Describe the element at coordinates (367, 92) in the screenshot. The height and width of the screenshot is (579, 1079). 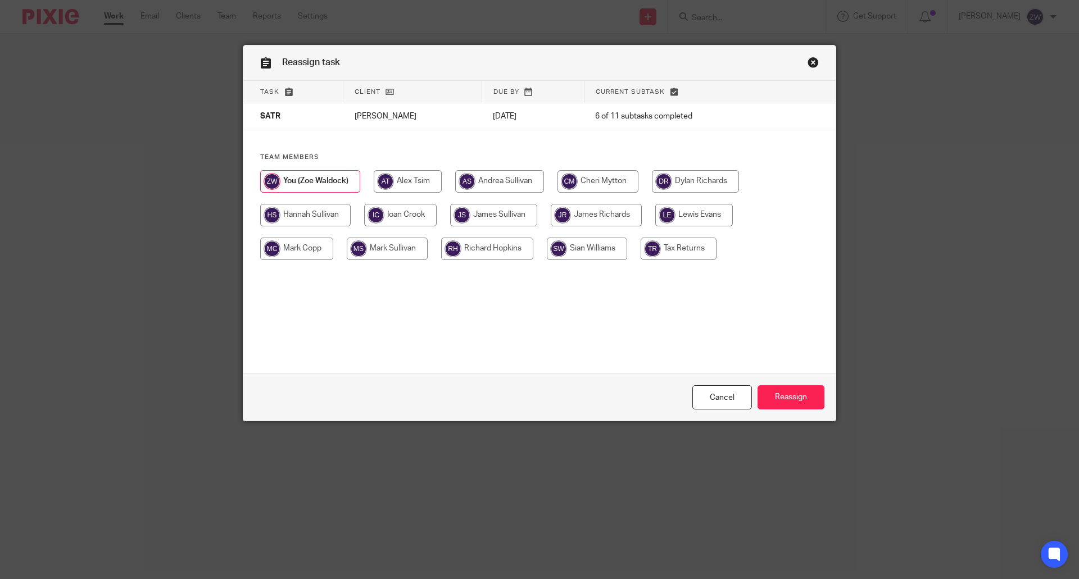
I see `span: Client` at that location.